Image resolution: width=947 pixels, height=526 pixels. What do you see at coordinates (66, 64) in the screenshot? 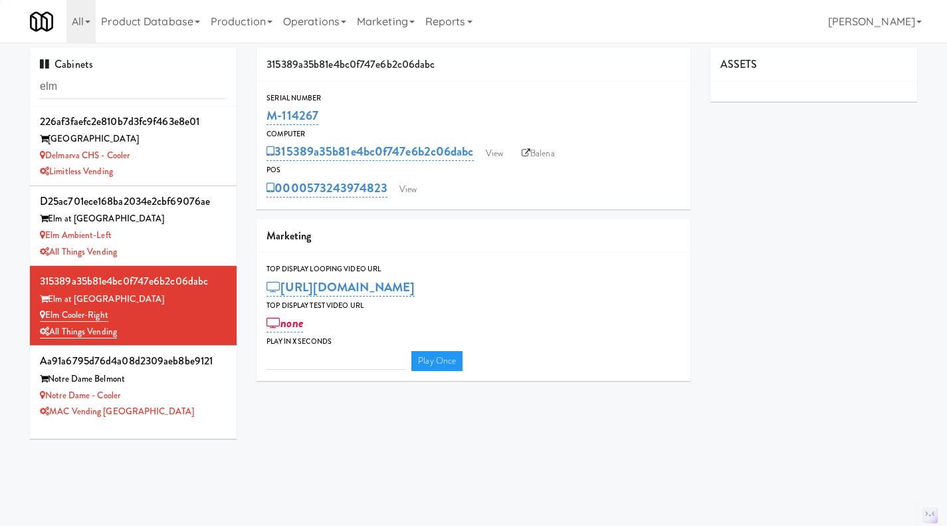
I see `span: Cabinets` at bounding box center [66, 64].